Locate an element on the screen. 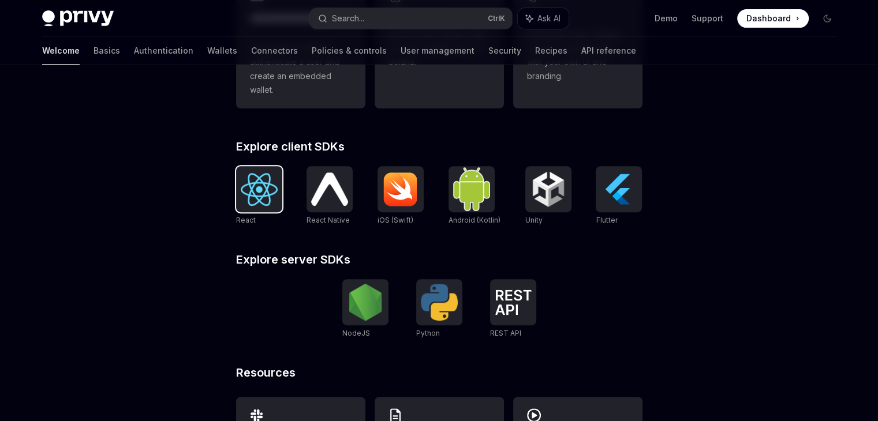 This screenshot has height=421, width=878. a: User management is located at coordinates (437, 51).